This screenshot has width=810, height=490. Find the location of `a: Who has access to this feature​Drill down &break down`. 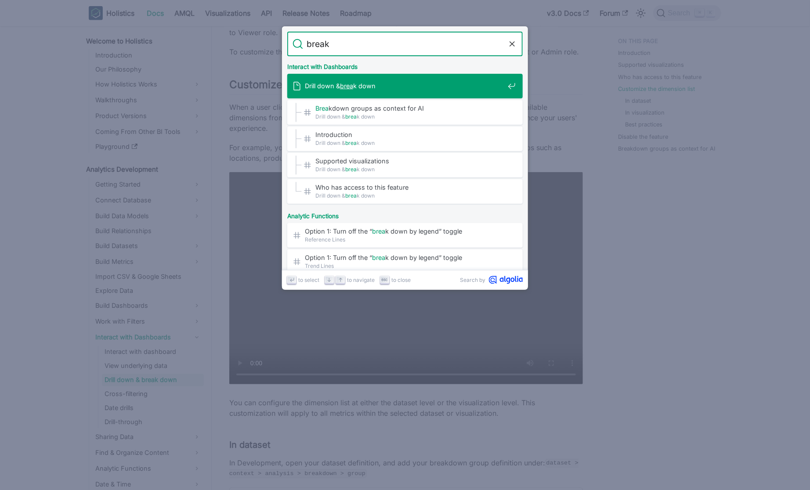

a: Who has access to this feature​Drill down &break down is located at coordinates (405, 192).